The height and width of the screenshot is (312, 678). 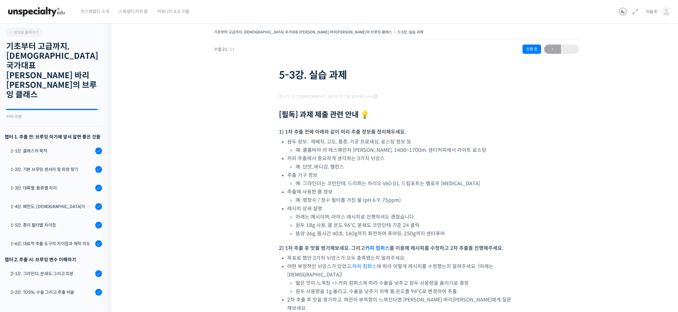 I want to click on li: 떫은 맛이 느껴짐 => 커피 컴퍼스에 따라 수율을 낮추고 원두 사용량을 올리기로 결정, so click(x=404, y=283).